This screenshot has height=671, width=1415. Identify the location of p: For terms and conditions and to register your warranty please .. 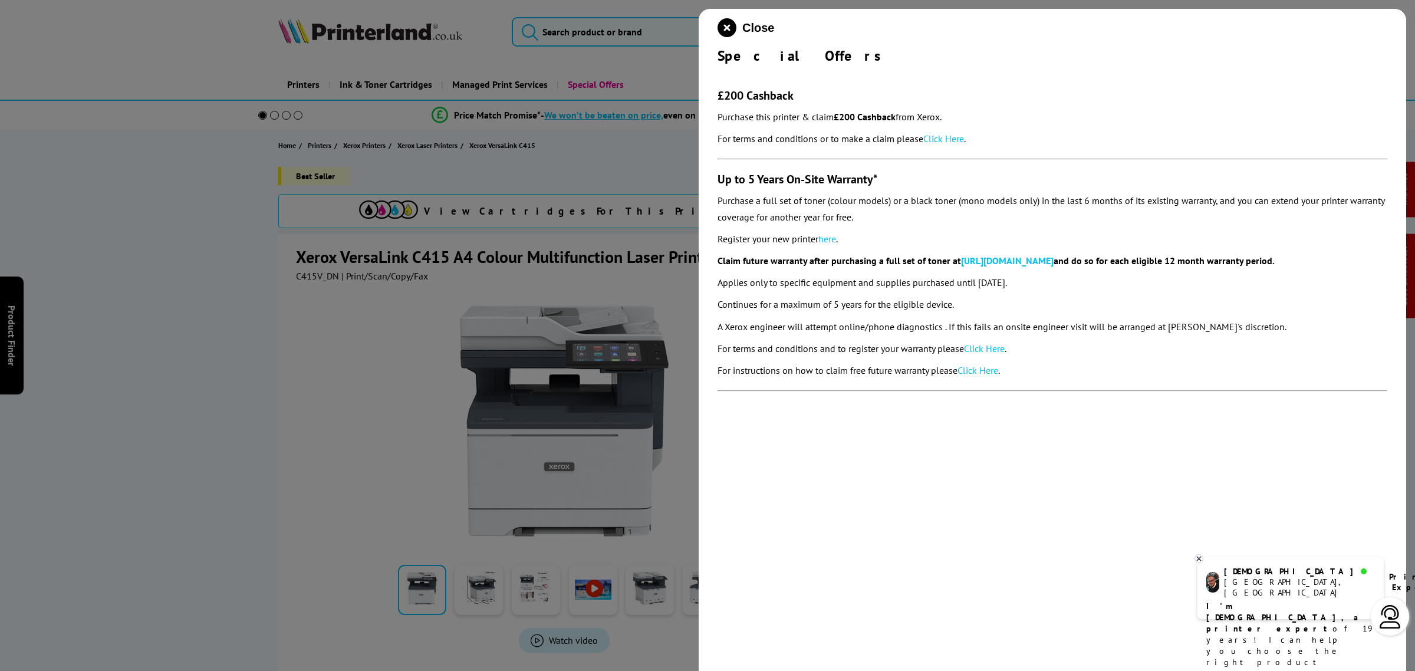
(1052, 348).